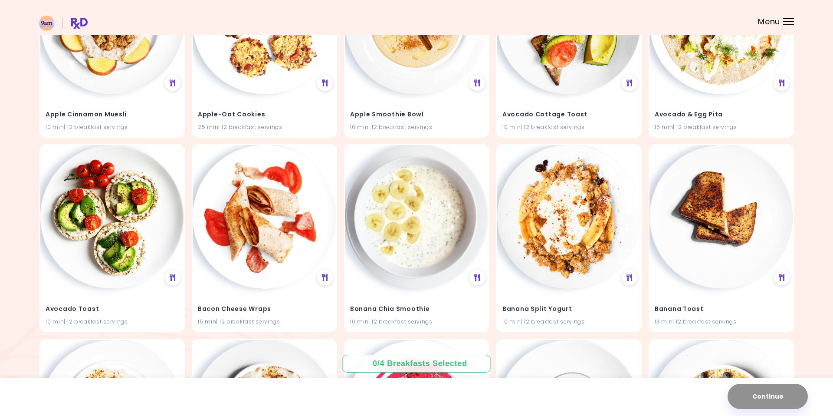 This screenshot has height=416, width=833. What do you see at coordinates (63, 23) in the screenshot?
I see `img: RxDiet` at bounding box center [63, 23].